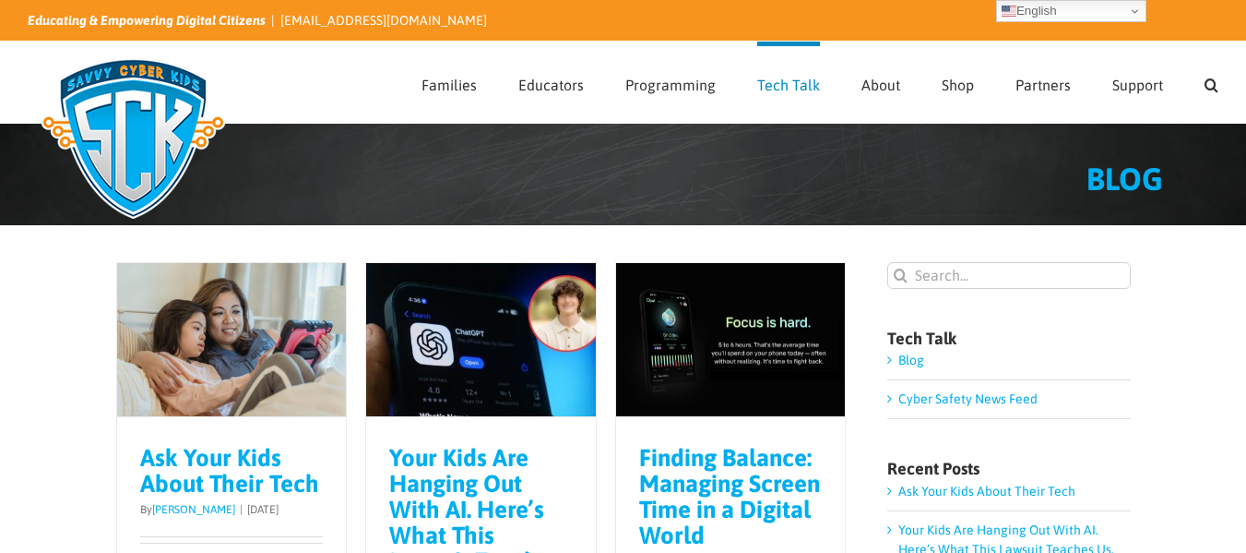  Describe the element at coordinates (1124, 178) in the screenshot. I see `span: BLOG` at that location.